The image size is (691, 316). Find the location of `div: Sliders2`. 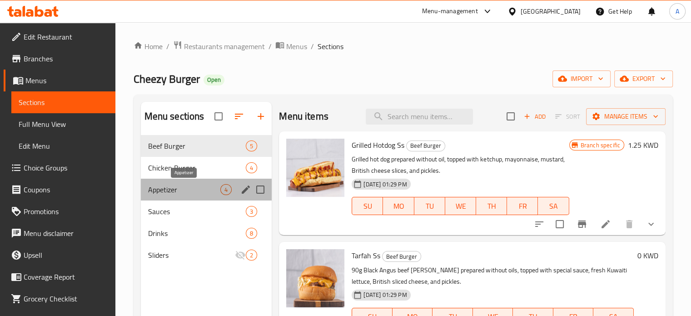

div: Sliders2 is located at coordinates (206, 255).